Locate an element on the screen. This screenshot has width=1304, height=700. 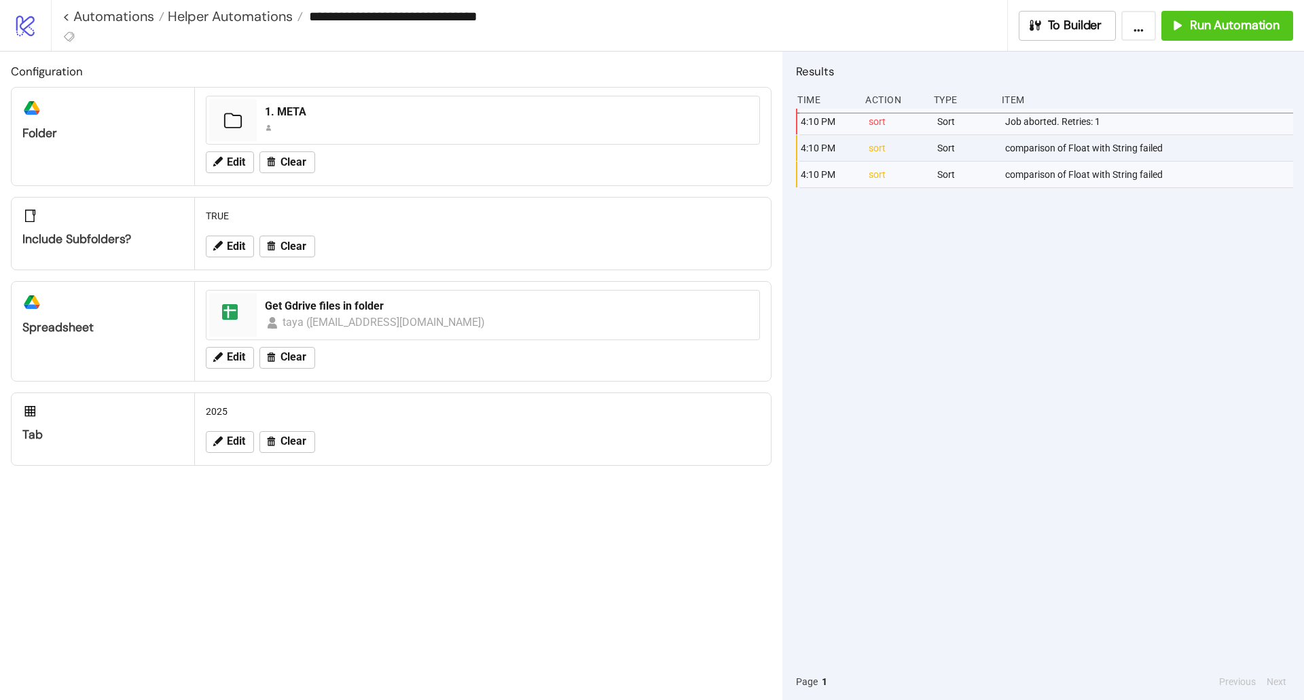
button: 1 is located at coordinates (824, 682).